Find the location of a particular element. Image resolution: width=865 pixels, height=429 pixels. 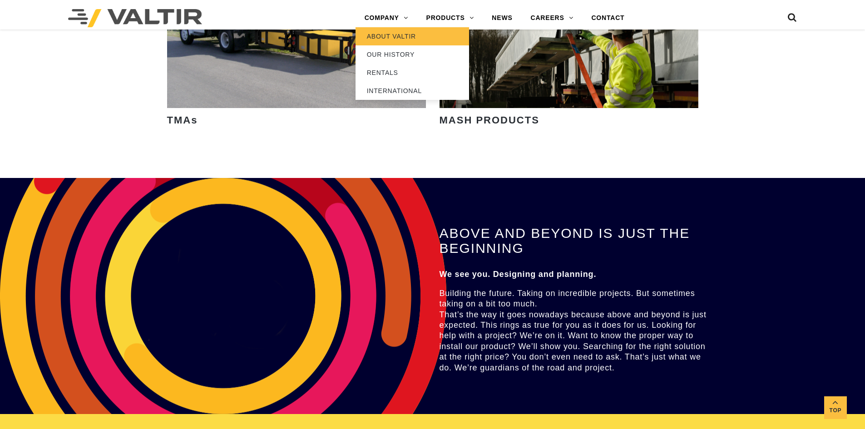

a: PRODUCTS is located at coordinates (450, 18).